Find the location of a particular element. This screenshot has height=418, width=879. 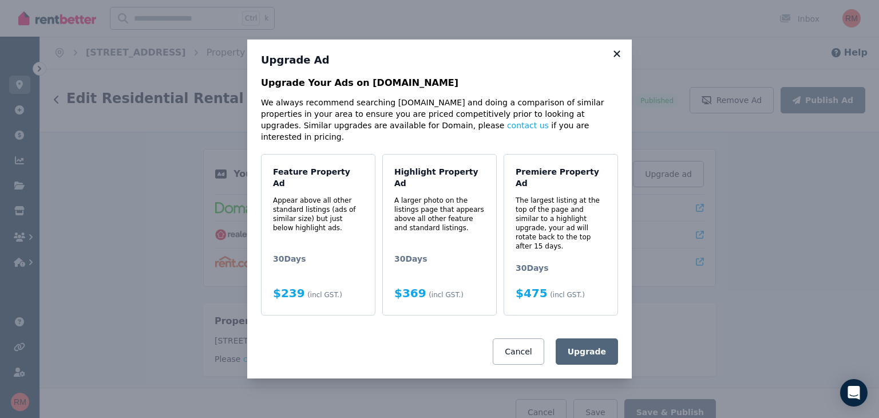

span: $475 is located at coordinates (532, 293).